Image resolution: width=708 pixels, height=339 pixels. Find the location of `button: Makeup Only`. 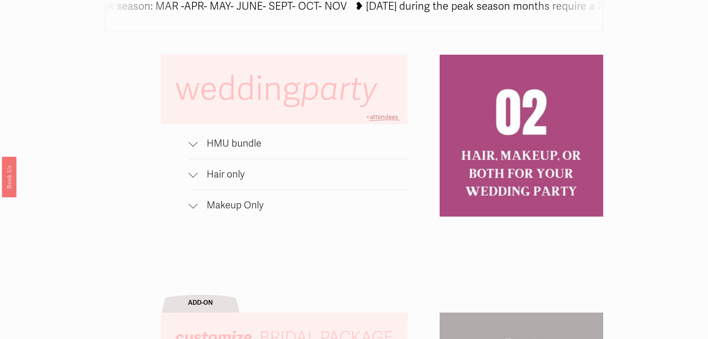

button: Makeup Only is located at coordinates (298, 205).